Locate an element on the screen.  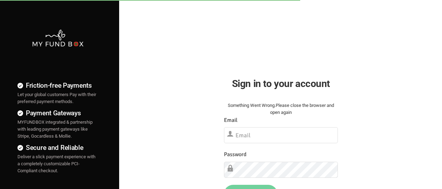
label: Email is located at coordinates (231, 120).